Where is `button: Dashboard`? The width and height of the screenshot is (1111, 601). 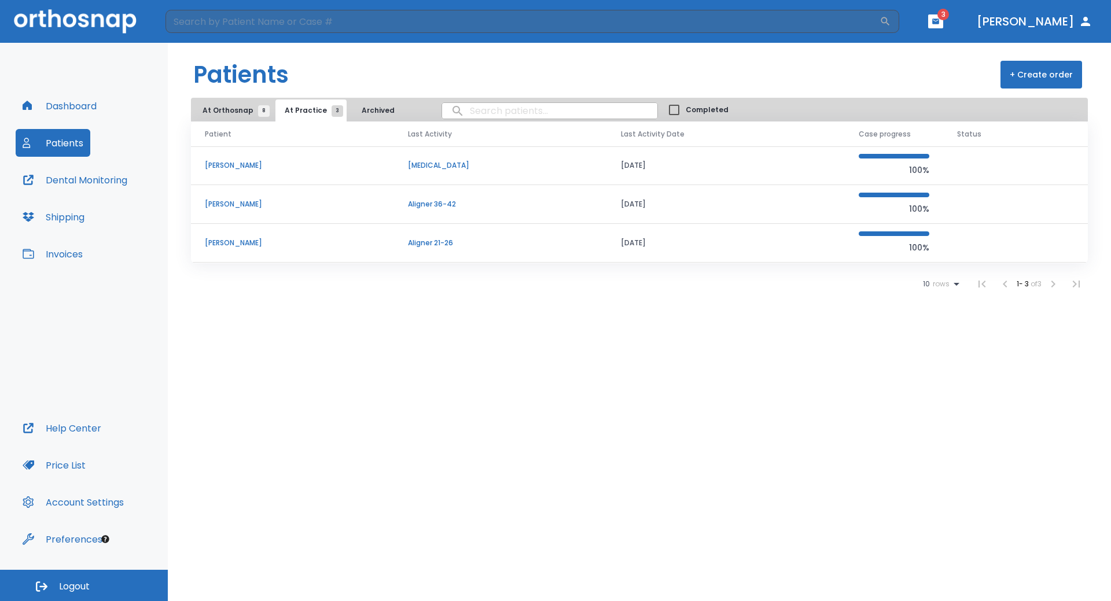 button: Dashboard is located at coordinates (60, 106).